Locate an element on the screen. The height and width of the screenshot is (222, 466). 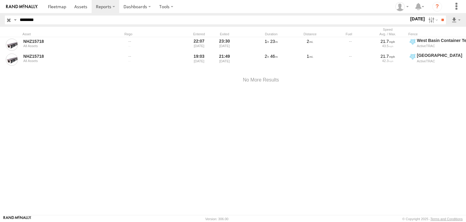
div: 2 is located at coordinates (310, 45).